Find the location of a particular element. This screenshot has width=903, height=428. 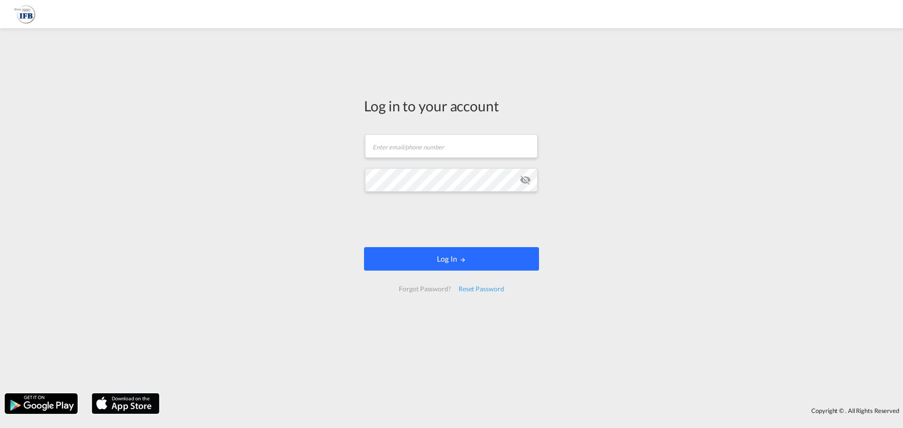

button: LOGIN is located at coordinates (452, 259).